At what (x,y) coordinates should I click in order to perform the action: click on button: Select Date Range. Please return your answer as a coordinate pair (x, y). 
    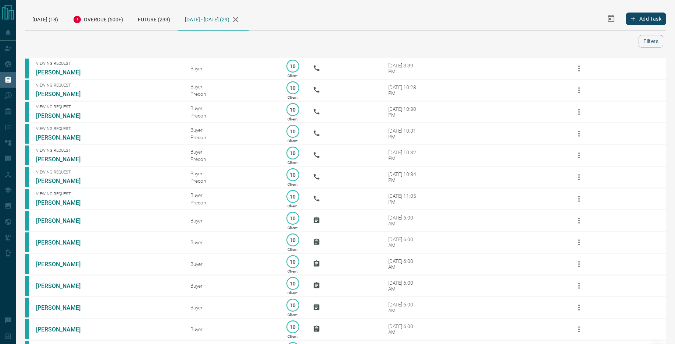
    Looking at the image, I should click on (611, 19).